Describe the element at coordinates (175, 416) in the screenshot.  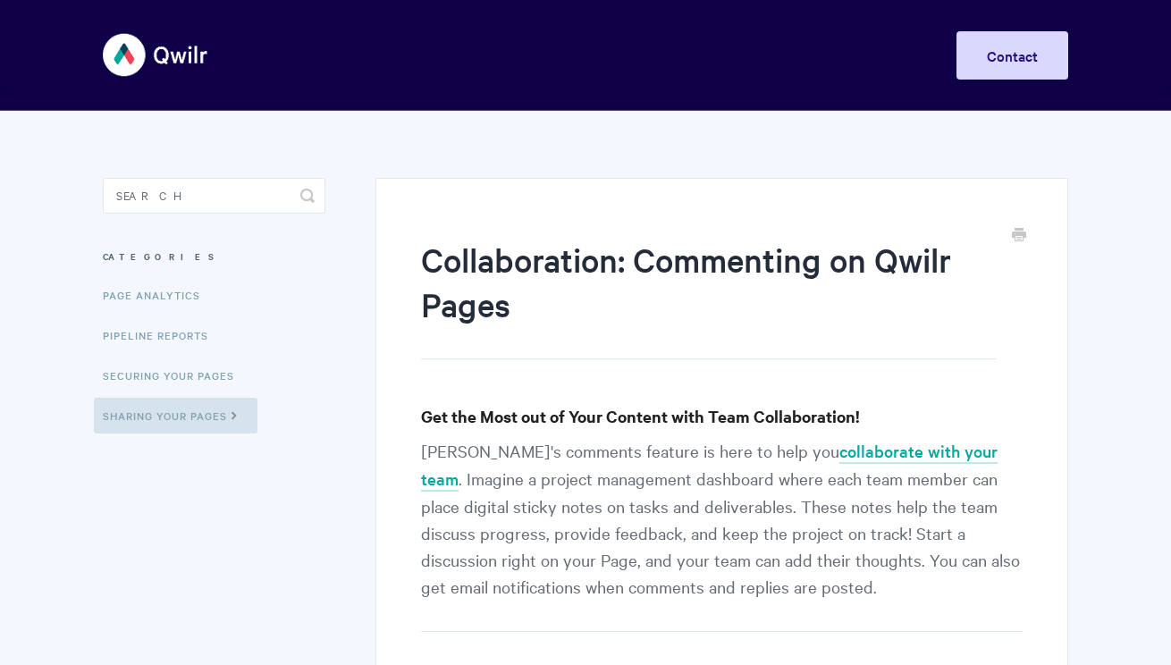
I see `a: Sharing Your Pages` at that location.